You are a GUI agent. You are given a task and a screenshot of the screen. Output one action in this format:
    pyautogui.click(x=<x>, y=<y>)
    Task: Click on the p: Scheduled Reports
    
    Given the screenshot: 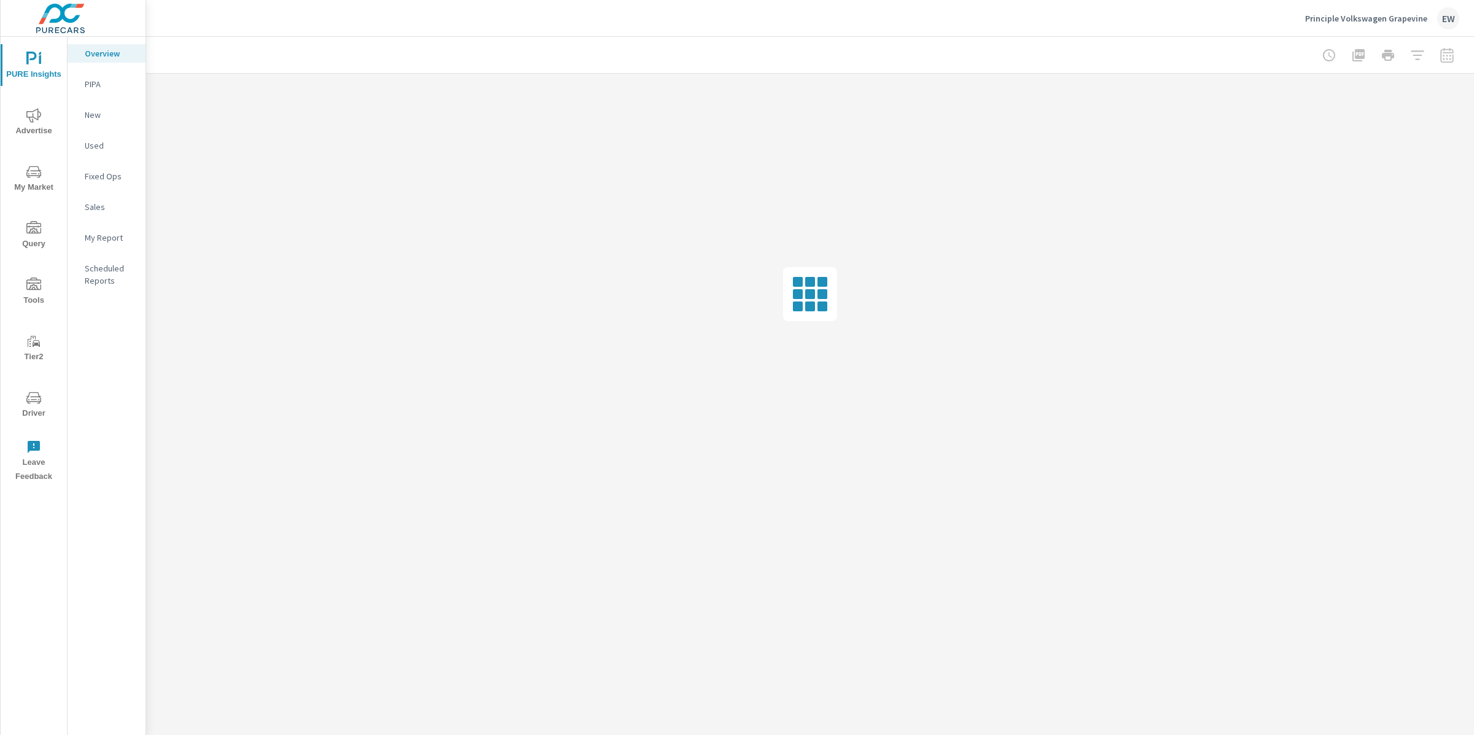 What is the action you would take?
    pyautogui.click(x=110, y=275)
    